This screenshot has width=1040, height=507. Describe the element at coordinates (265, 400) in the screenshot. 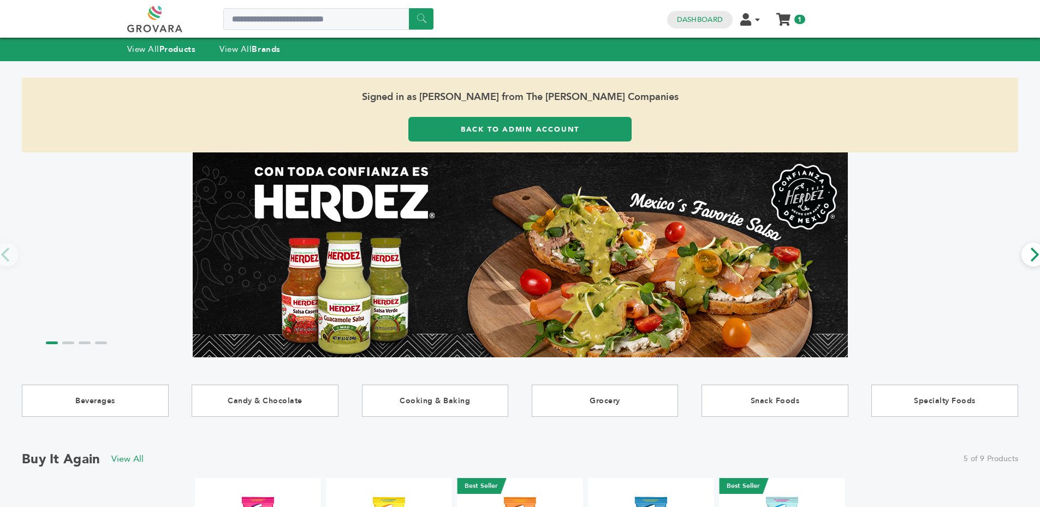

I see `a: Candy & Chocolate` at that location.